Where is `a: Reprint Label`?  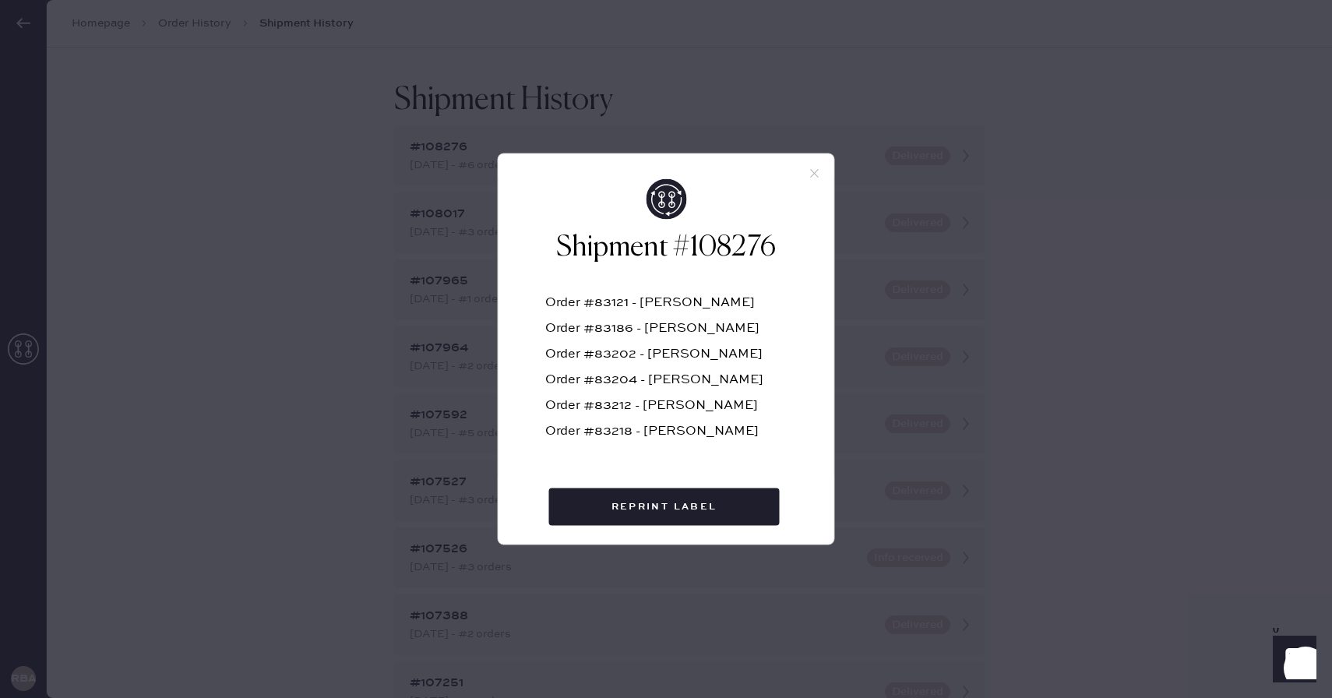 a: Reprint Label is located at coordinates (666, 507).